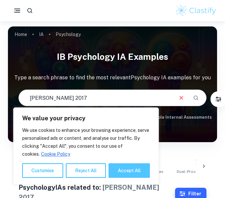 This screenshot has width=225, height=198. What do you see at coordinates (86, 170) in the screenshot?
I see `button: Reject All` at bounding box center [86, 170].